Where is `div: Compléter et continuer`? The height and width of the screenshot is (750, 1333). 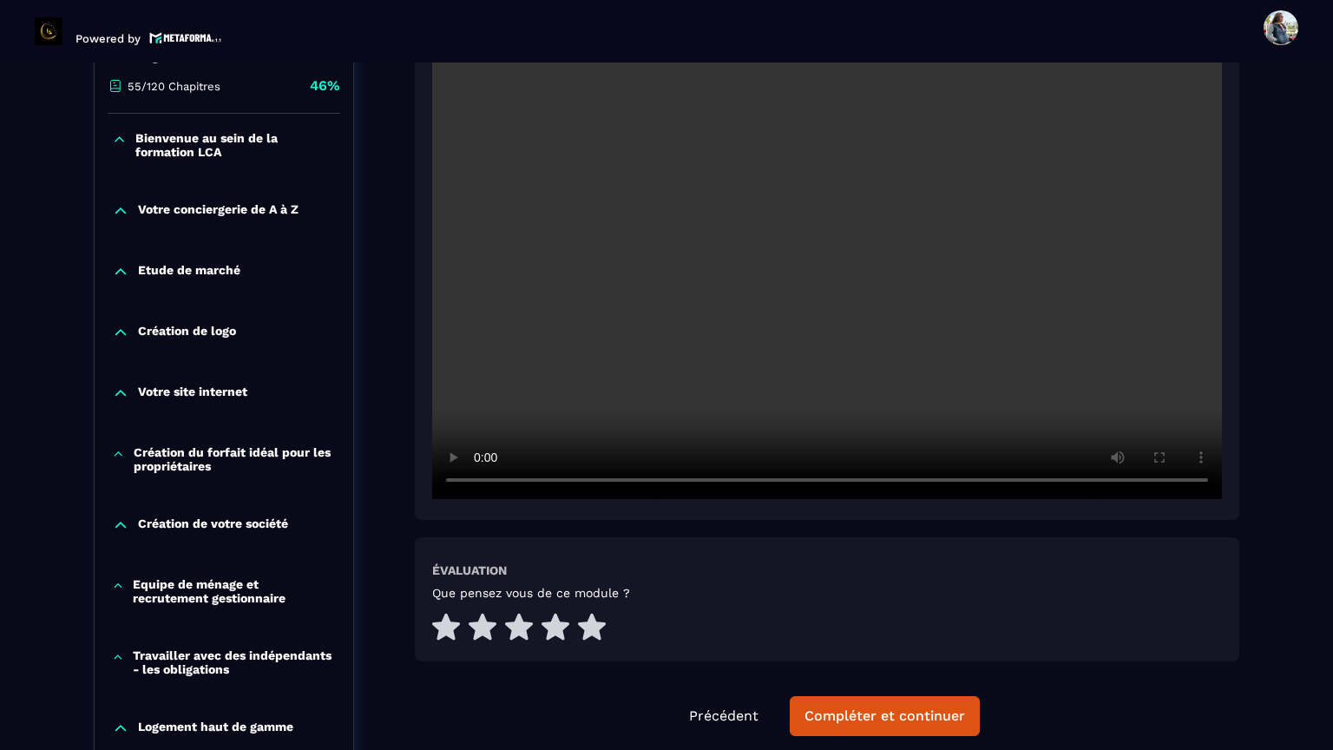
div: Compléter et continuer is located at coordinates (884, 716).